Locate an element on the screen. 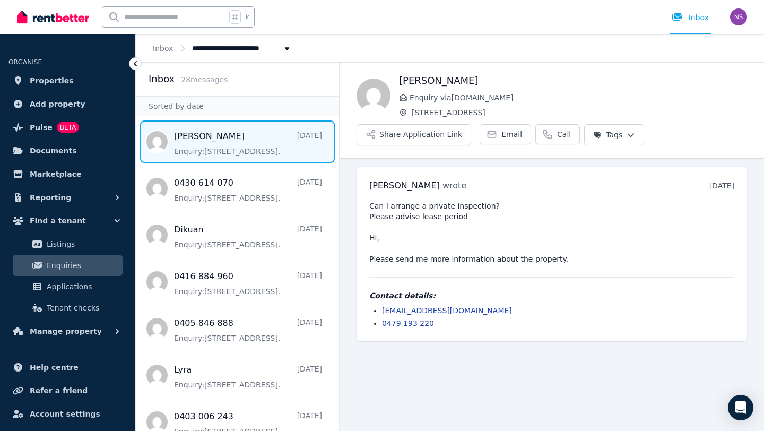 The image size is (764, 431). span: k is located at coordinates (247, 17).